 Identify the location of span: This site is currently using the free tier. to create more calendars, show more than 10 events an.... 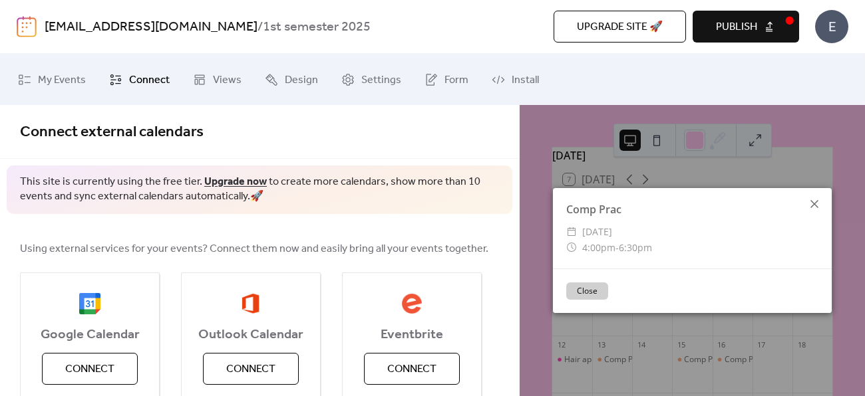
(259, 190).